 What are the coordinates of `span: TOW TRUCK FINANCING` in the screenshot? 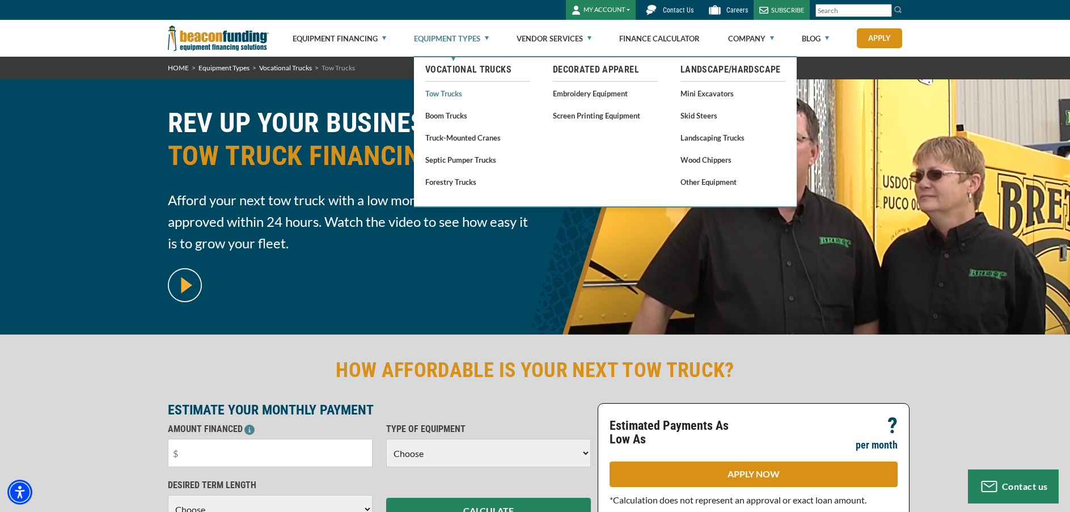 It's located at (348, 156).